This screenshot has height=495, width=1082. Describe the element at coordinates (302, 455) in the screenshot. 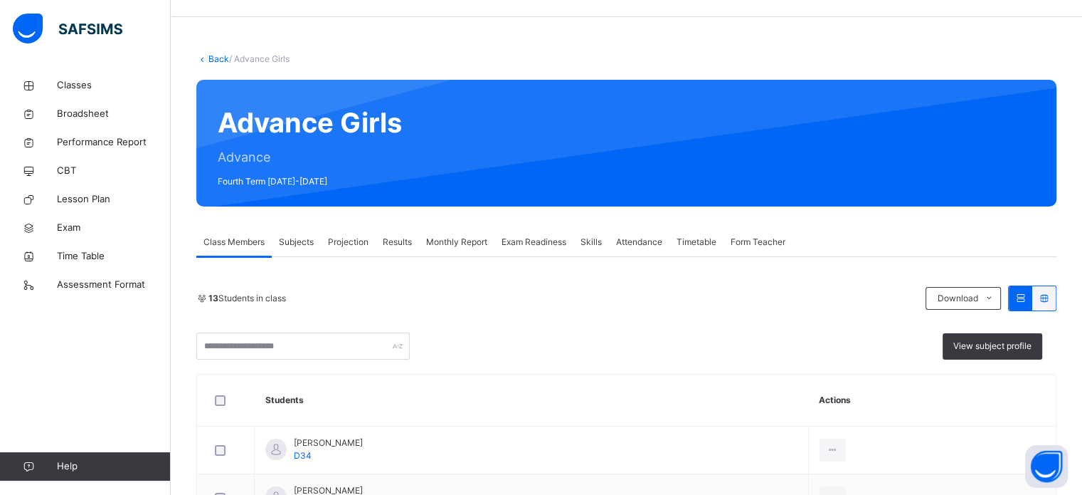

I see `span: D34` at that location.